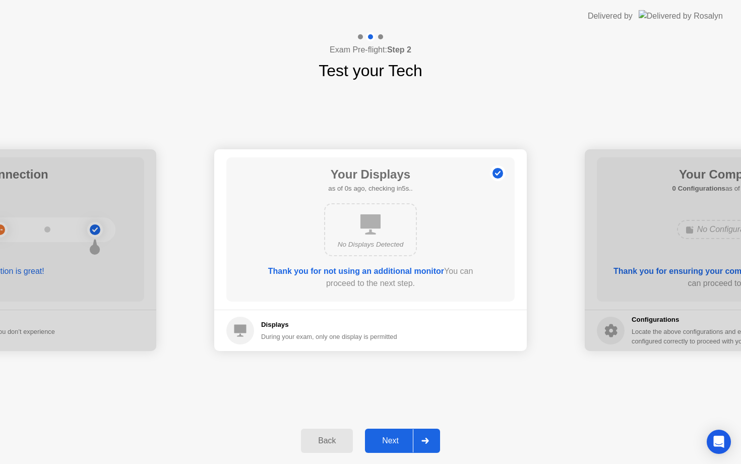 This screenshot has height=464, width=741. I want to click on h1: Your Displays, so click(370, 174).